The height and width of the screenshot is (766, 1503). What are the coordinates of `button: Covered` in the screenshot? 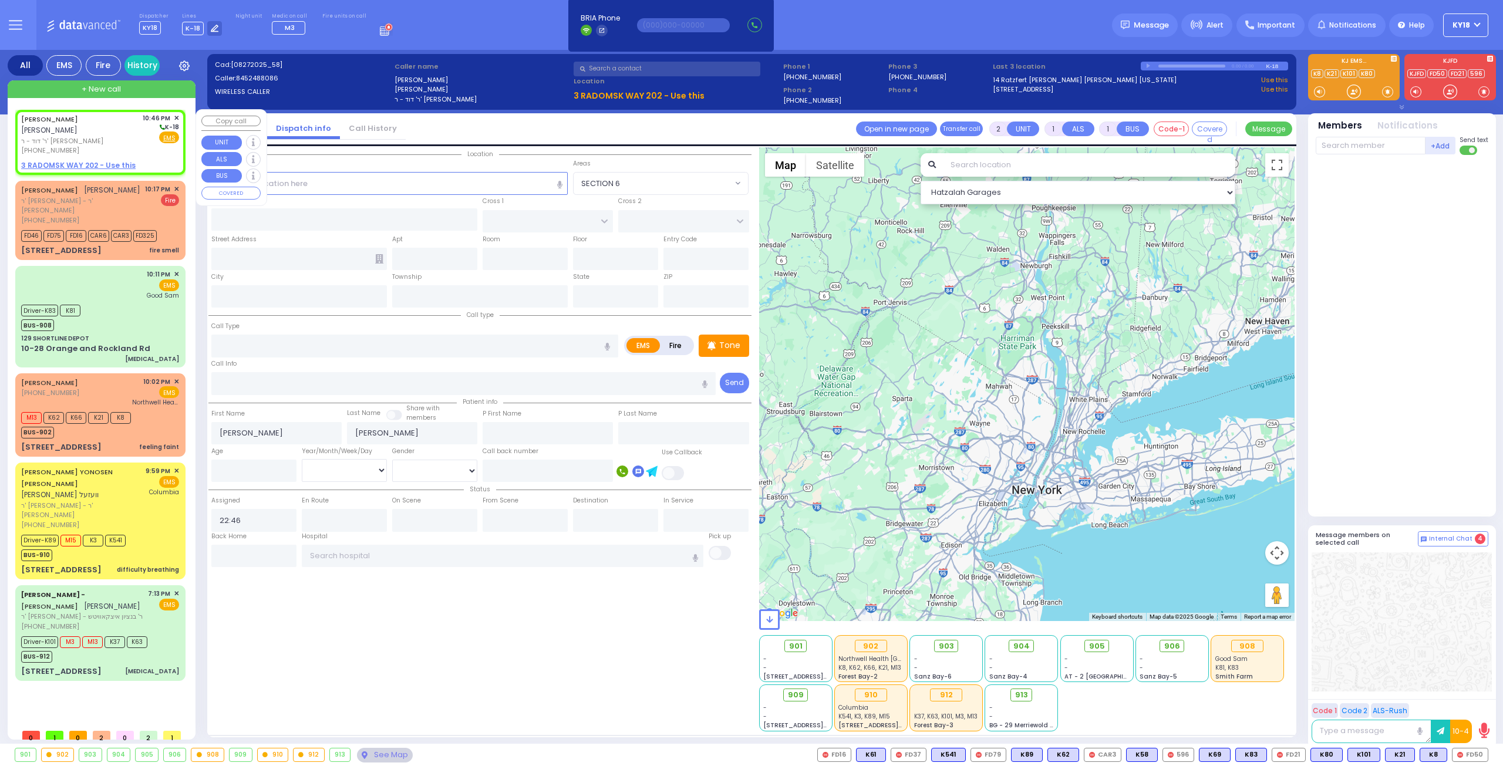 It's located at (1210, 129).